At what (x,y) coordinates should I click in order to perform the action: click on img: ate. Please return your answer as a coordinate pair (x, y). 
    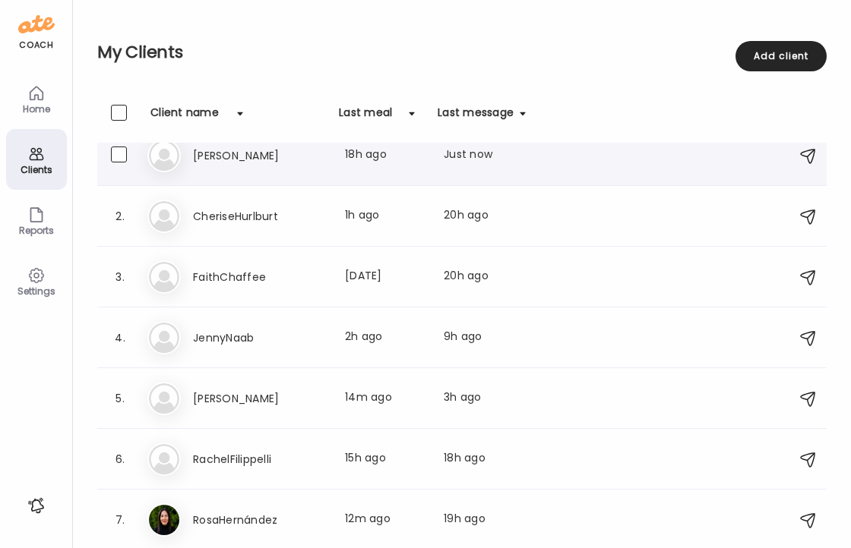
    Looking at the image, I should click on (36, 24).